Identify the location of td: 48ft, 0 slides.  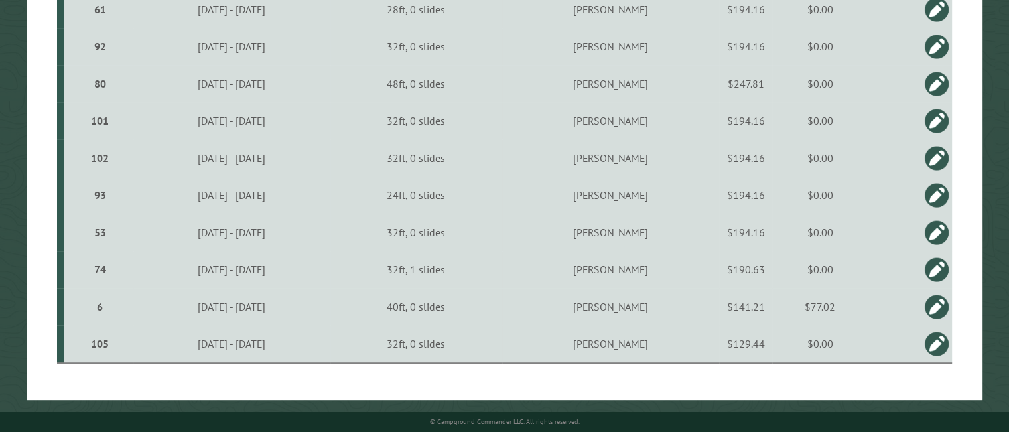
(416, 84).